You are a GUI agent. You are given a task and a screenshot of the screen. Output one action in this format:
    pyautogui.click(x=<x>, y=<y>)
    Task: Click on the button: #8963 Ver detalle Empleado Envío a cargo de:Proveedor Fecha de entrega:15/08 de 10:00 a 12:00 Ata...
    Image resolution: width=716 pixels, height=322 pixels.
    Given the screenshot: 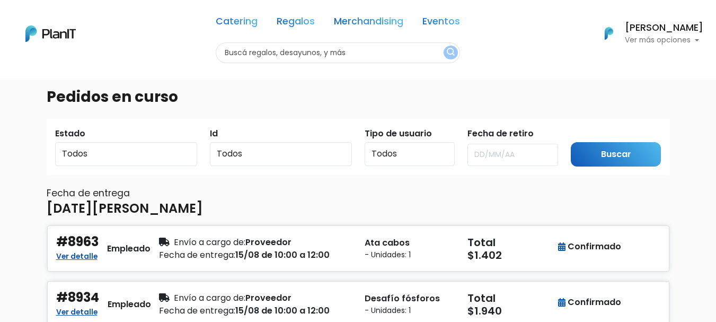 What is the action you would take?
    pyautogui.click(x=358, y=248)
    